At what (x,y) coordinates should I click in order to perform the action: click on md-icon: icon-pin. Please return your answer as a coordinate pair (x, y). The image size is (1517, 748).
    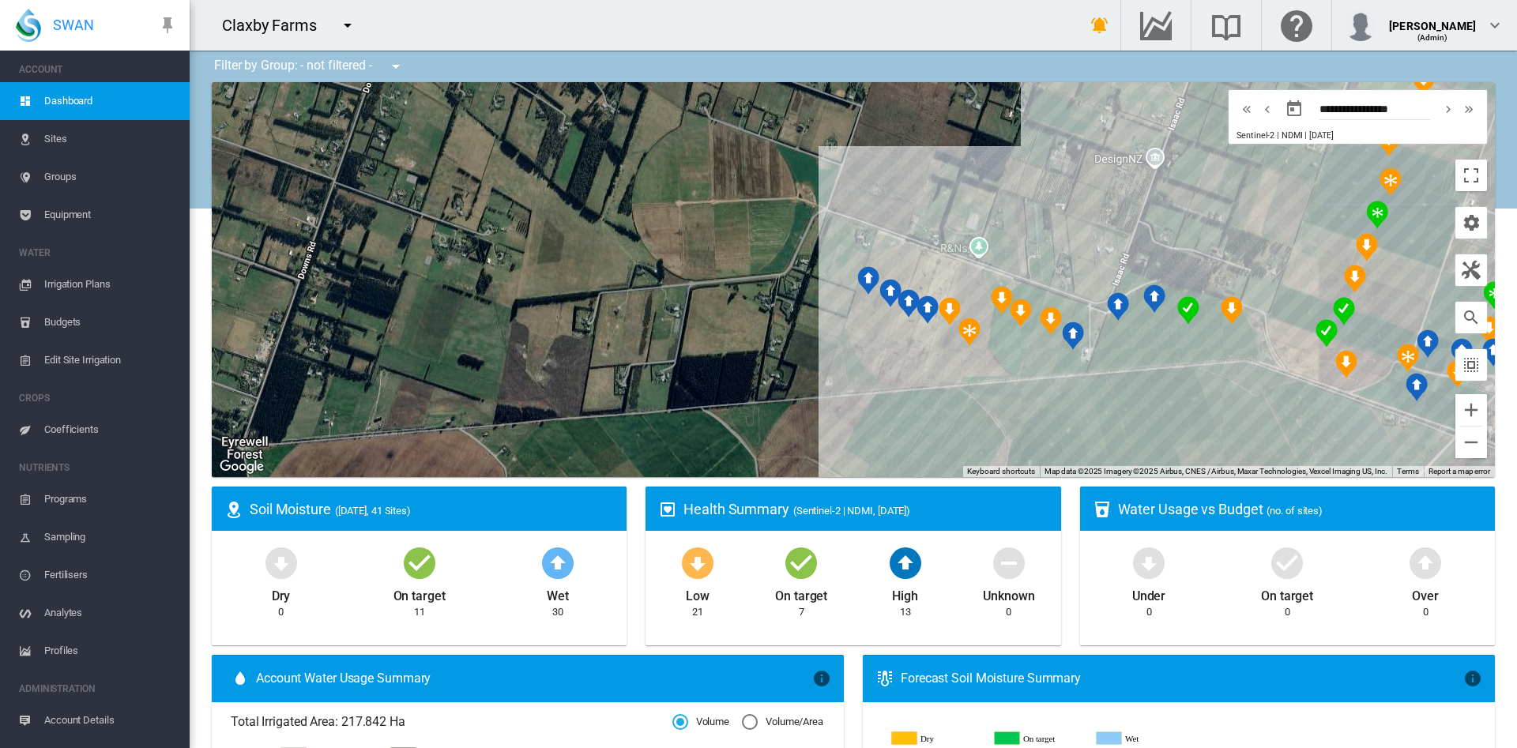
    Looking at the image, I should click on (168, 25).